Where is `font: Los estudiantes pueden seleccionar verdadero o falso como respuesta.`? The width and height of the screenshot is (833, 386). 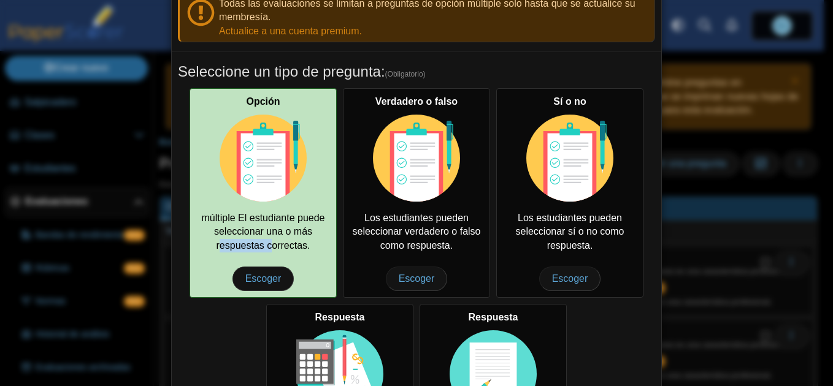
font: Los estudiantes pueden seleccionar verdadero o falso como respuesta. is located at coordinates (416, 174).